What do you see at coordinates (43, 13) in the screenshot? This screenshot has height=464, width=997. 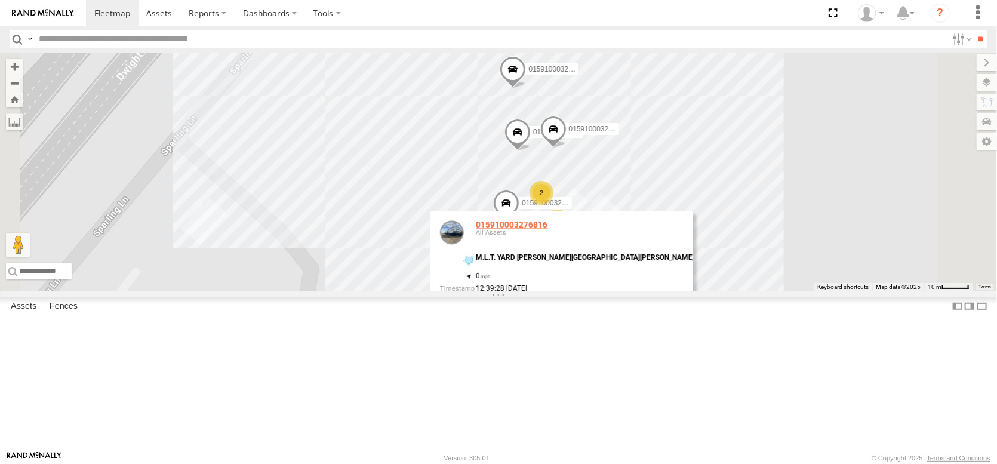 I see `img: rand-logo.svg` at bounding box center [43, 13].